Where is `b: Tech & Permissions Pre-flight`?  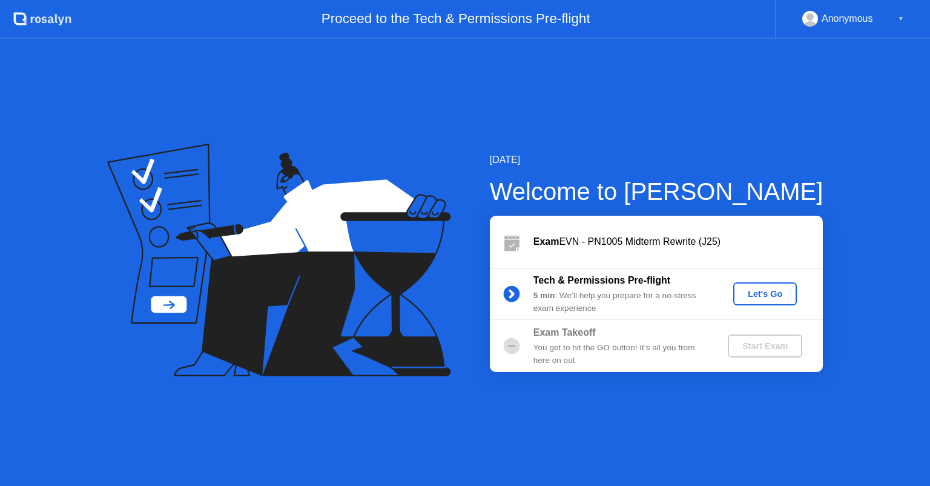
b: Tech & Permissions Pre-flight is located at coordinates (602, 280).